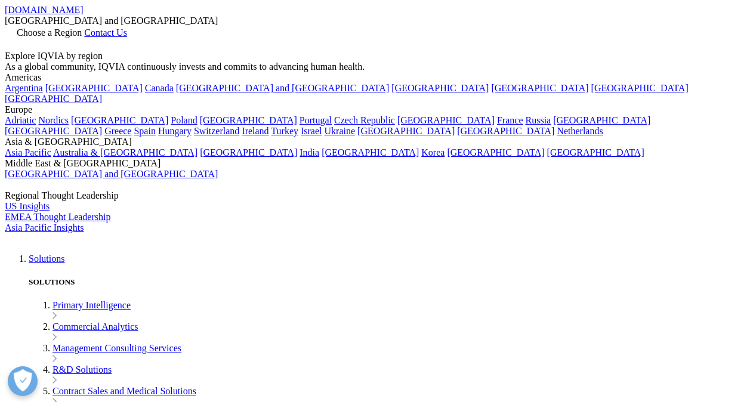 The width and height of the screenshot is (750, 402). What do you see at coordinates (510, 120) in the screenshot?
I see `a: France` at bounding box center [510, 120].